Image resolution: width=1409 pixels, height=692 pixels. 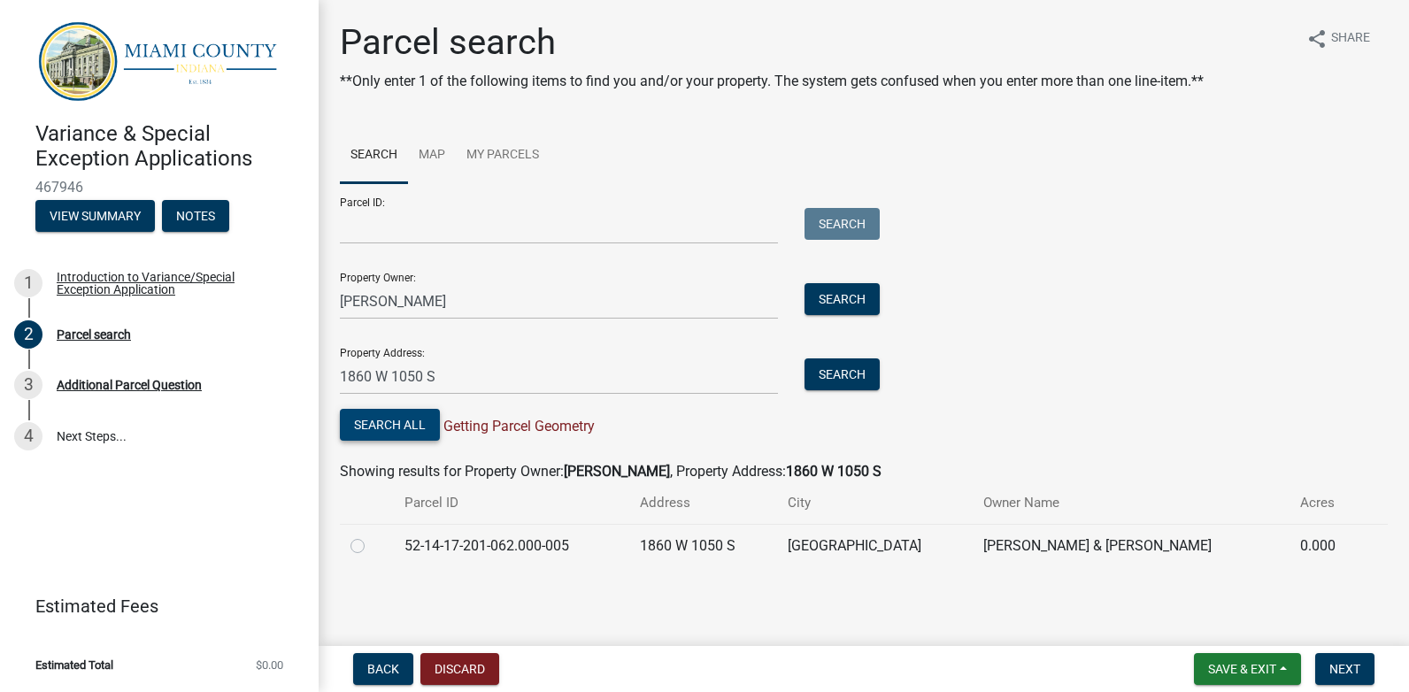 I want to click on a: Search, so click(x=373, y=156).